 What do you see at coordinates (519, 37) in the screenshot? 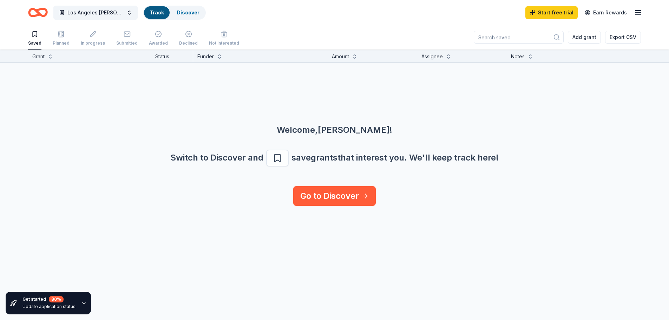
I see `input: Search saved` at bounding box center [519, 37].